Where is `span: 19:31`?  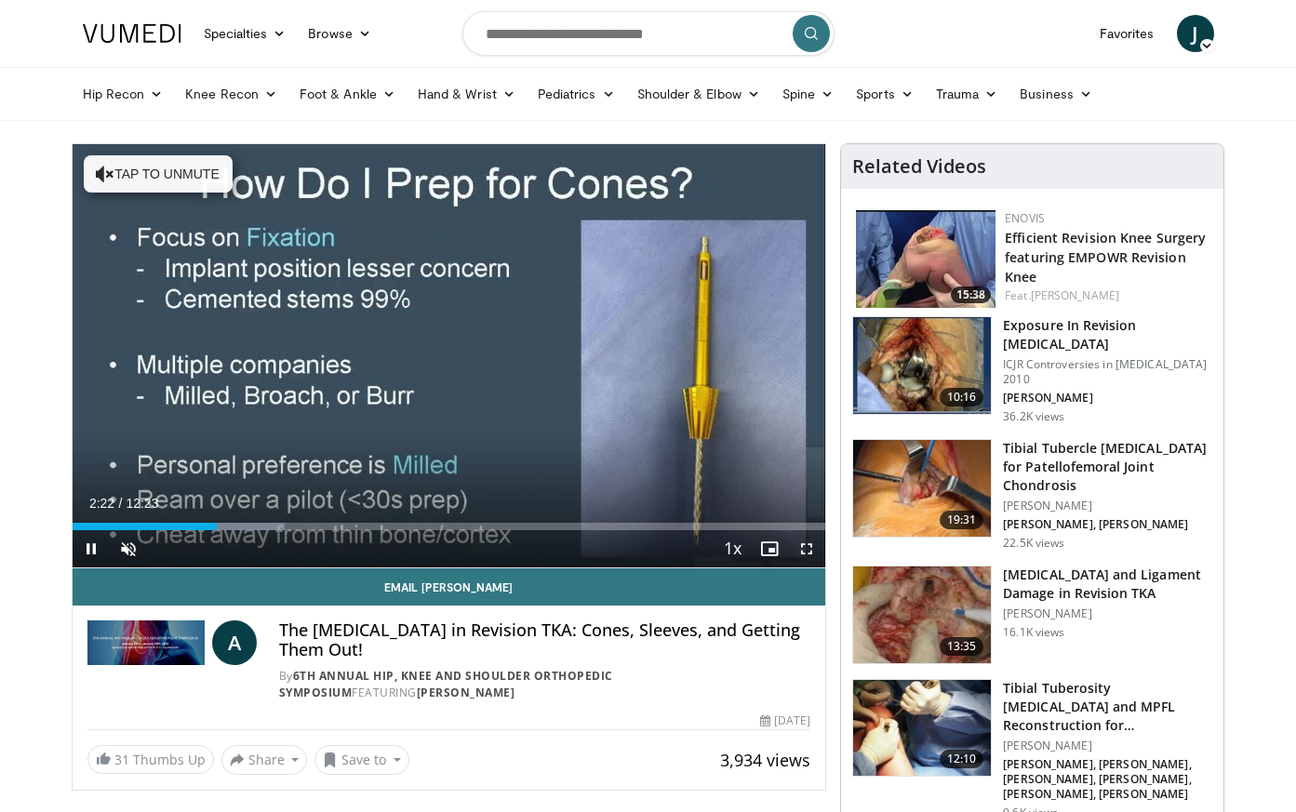 span: 19:31 is located at coordinates (962, 520).